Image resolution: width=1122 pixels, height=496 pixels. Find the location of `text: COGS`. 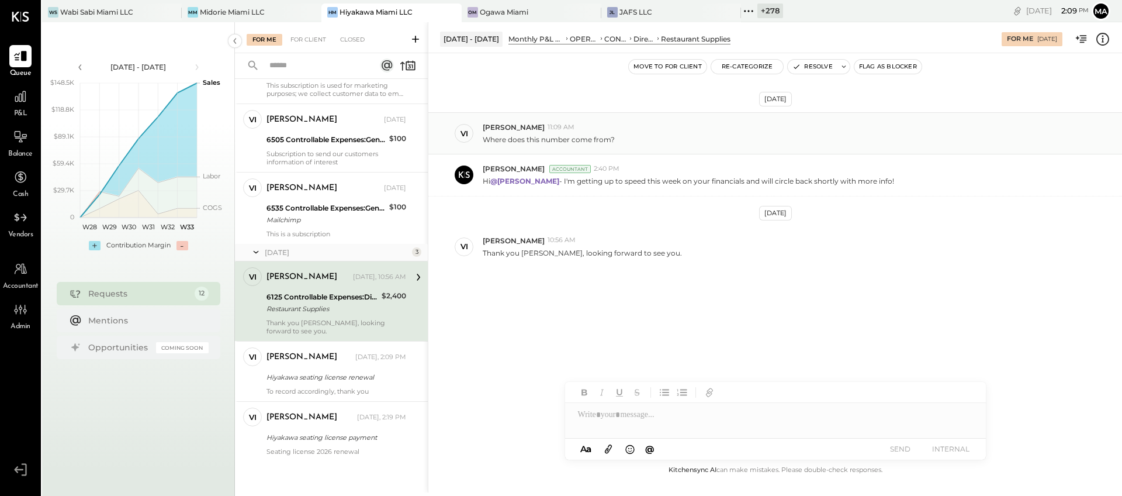

text: COGS is located at coordinates (212, 207).